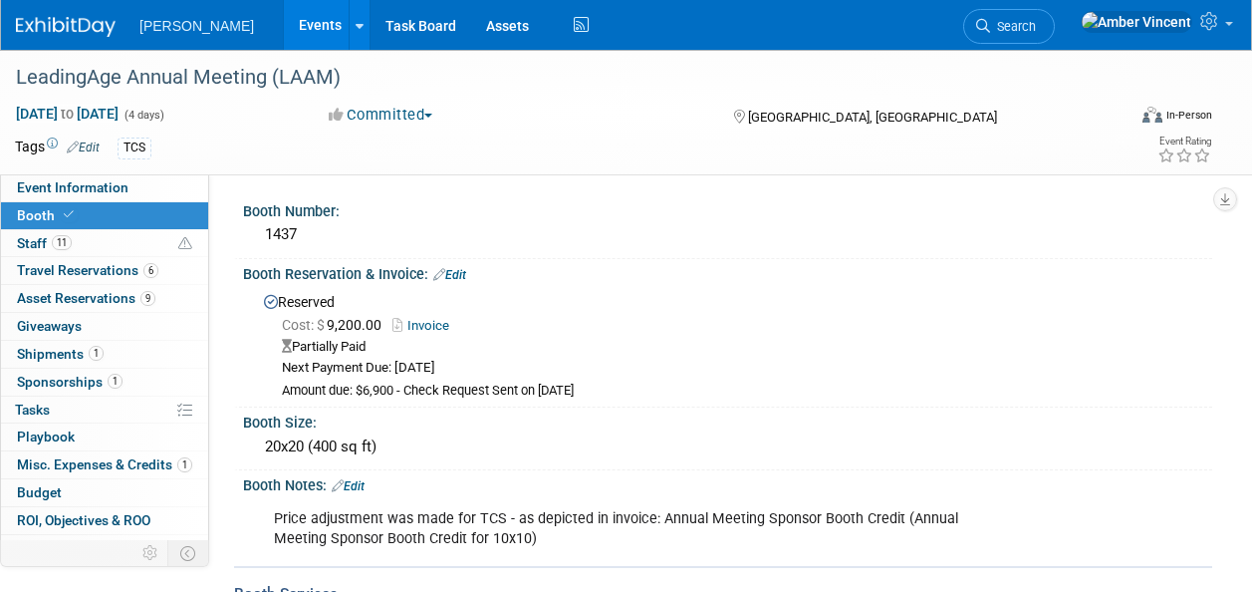 The image size is (1252, 592). What do you see at coordinates (105, 354) in the screenshot?
I see `a: Shipments1` at bounding box center [105, 354].